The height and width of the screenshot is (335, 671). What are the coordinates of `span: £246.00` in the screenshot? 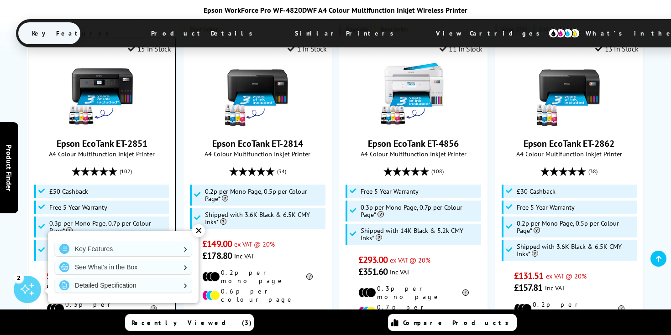 It's located at (61, 288).